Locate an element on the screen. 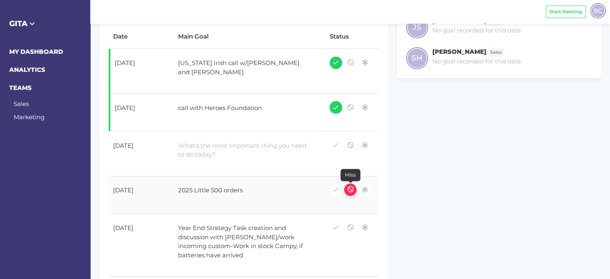 The width and height of the screenshot is (610, 279). a: MY DASHBOARD is located at coordinates (36, 51).